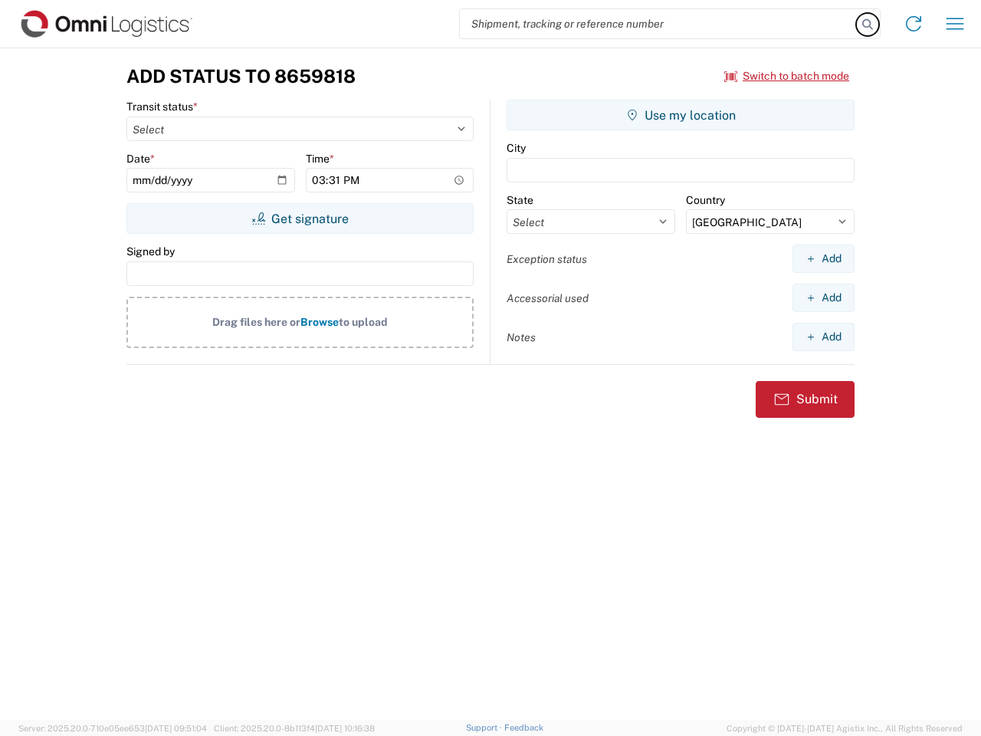  Describe the element at coordinates (320, 322) in the screenshot. I see `span: Browse` at that location.